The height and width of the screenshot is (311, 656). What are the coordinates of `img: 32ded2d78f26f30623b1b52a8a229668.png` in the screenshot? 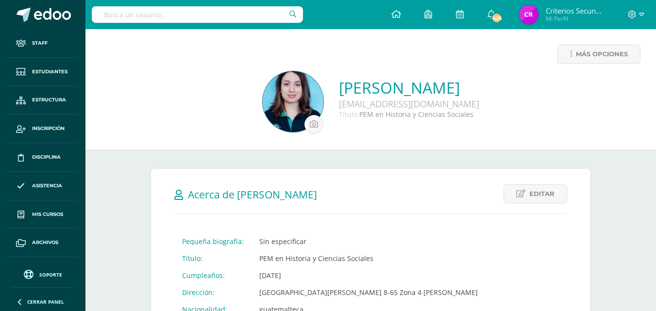 It's located at (529, 15).